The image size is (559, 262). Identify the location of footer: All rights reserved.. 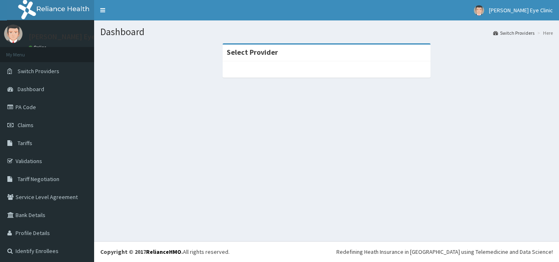
(326, 252).